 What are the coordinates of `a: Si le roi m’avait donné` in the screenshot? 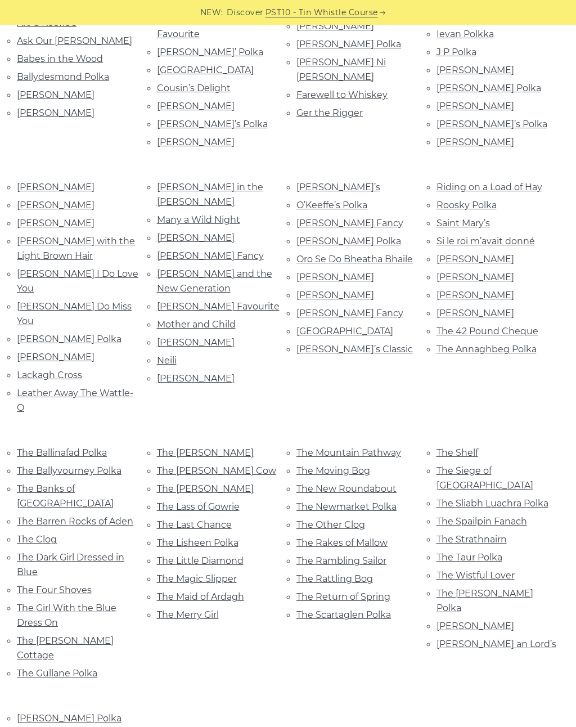 It's located at (486, 241).